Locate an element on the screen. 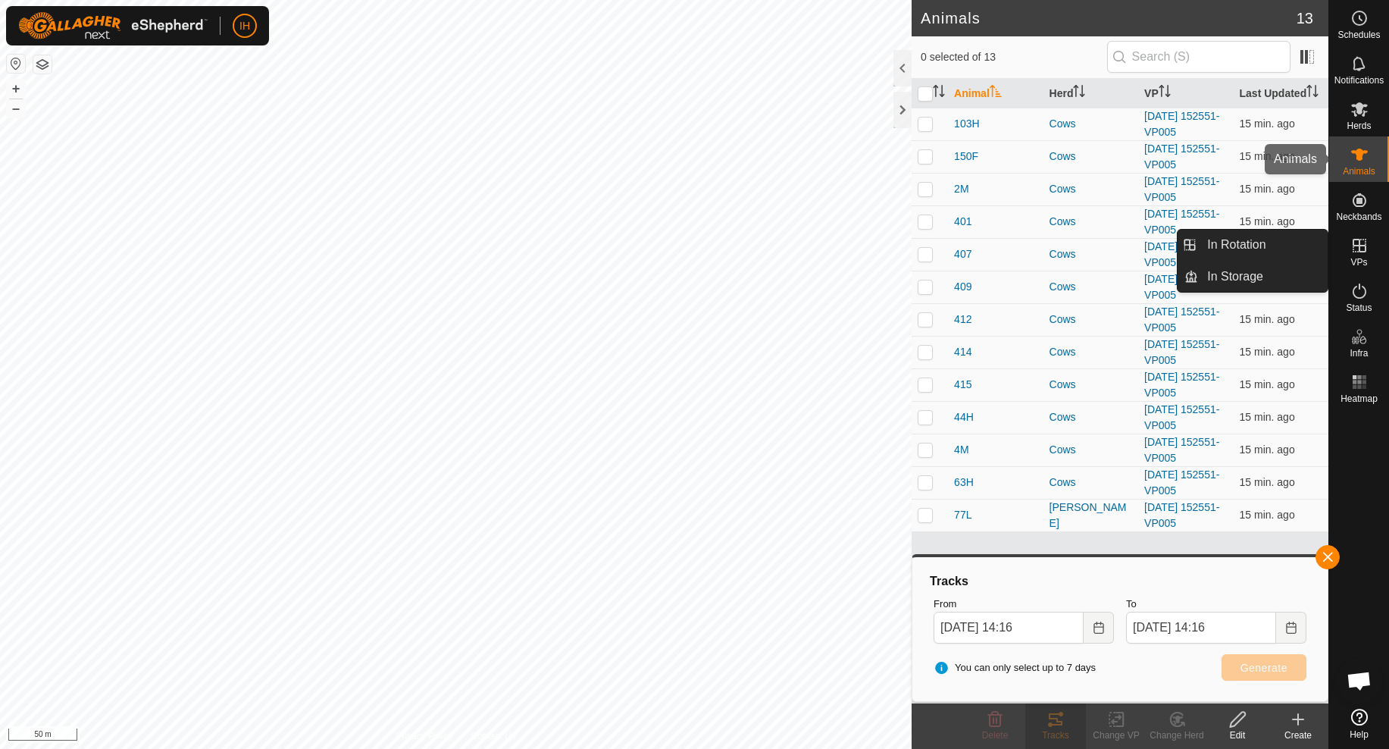  div: Change Herd is located at coordinates (1177, 735).